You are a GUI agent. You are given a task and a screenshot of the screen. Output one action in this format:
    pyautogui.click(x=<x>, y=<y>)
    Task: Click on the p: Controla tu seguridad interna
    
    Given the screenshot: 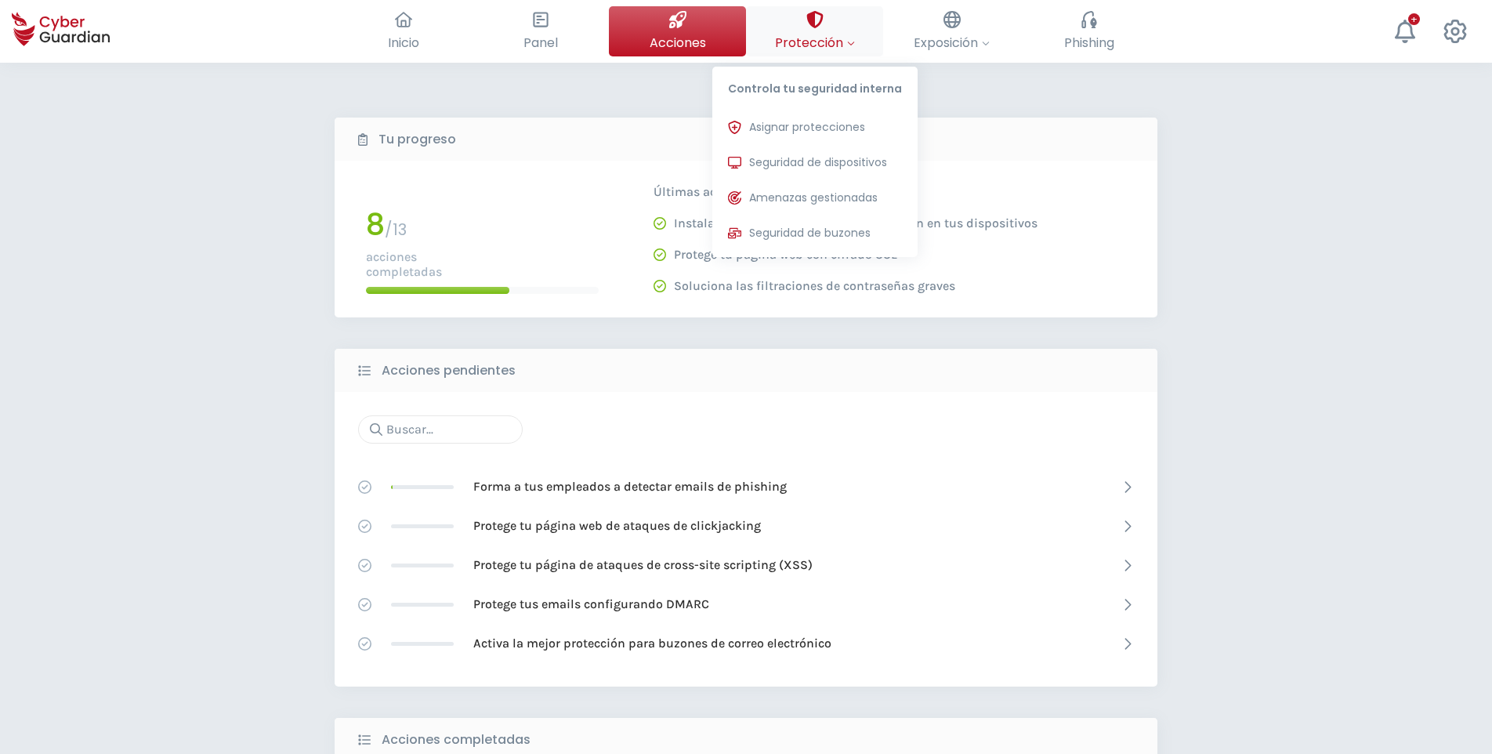 What is the action you would take?
    pyautogui.click(x=815, y=85)
    